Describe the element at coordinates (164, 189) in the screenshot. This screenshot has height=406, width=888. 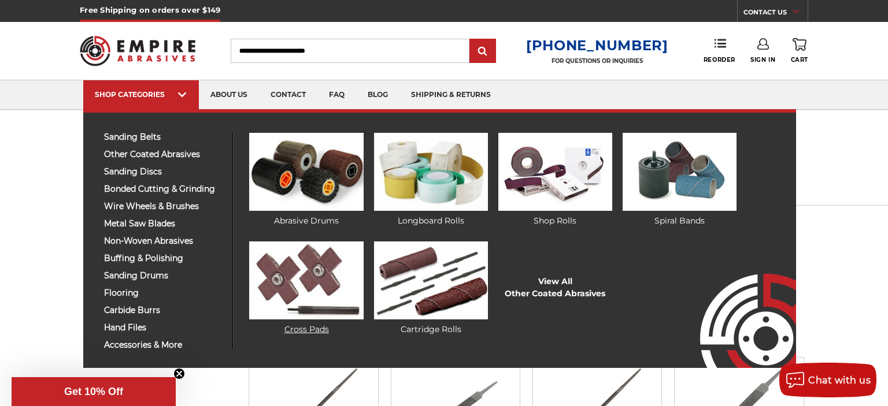
I see `span: bonded cutting & grinding` at that location.